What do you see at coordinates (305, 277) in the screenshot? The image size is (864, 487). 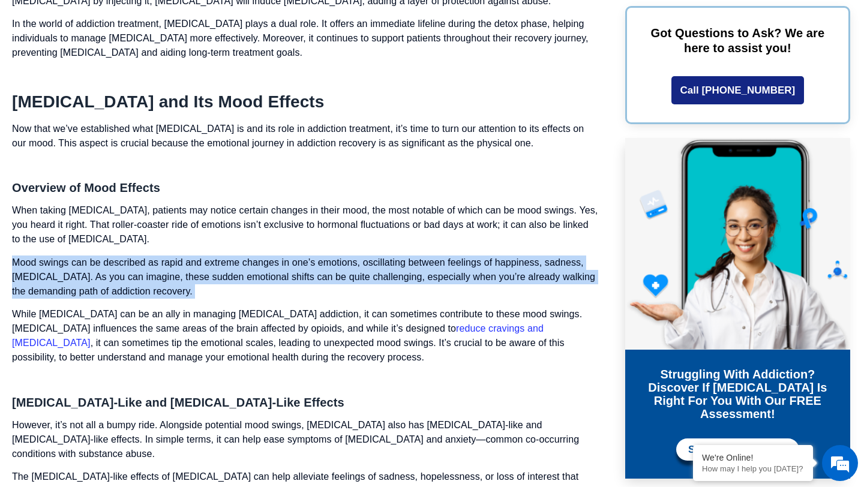 I see `p: Mood swings can be described as rapid and extreme changes in one’s emotions, oscillating between ...` at bounding box center [305, 277].